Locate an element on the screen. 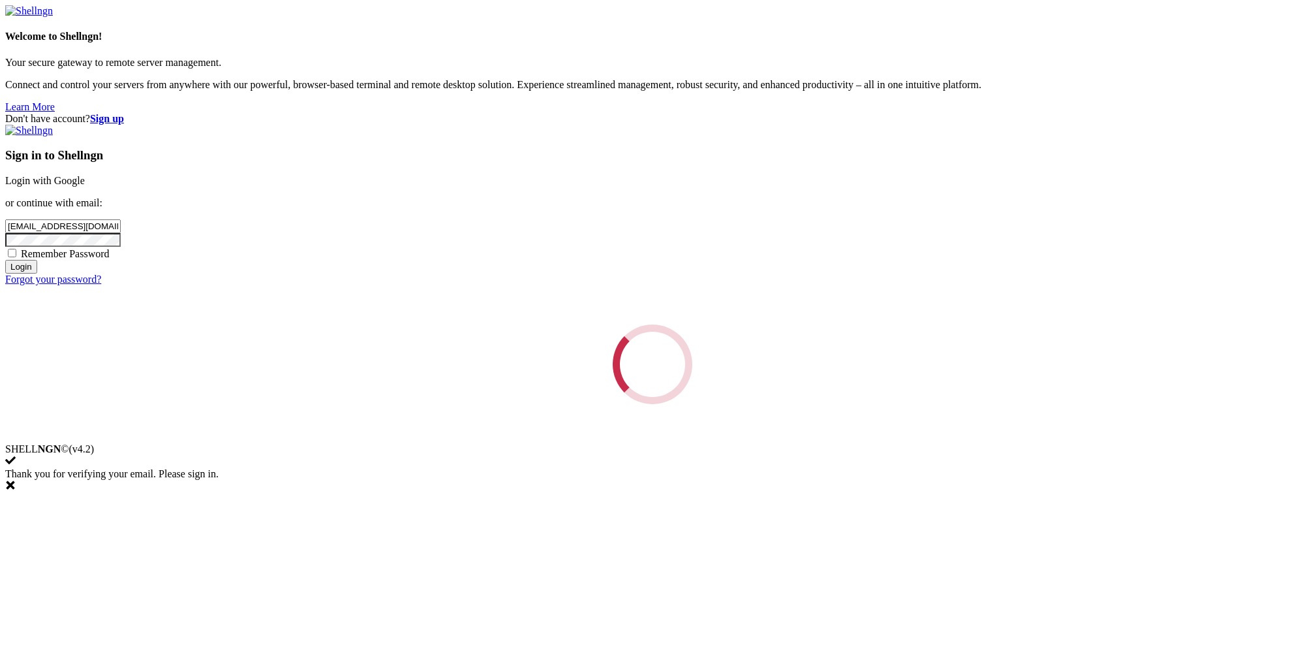 This screenshot has width=1305, height=653. div: Loading... is located at coordinates (653, 364).